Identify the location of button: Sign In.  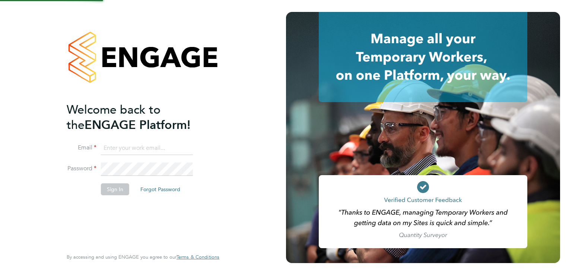
(115, 189).